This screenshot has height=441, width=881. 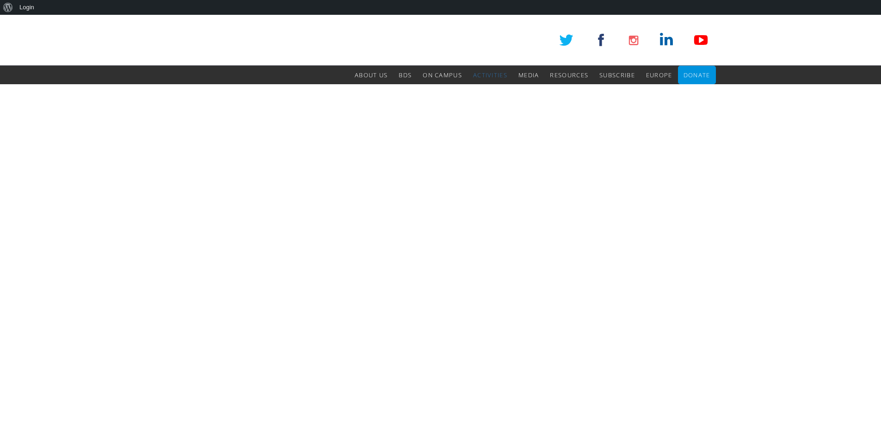 I want to click on span: On Campus, so click(x=442, y=75).